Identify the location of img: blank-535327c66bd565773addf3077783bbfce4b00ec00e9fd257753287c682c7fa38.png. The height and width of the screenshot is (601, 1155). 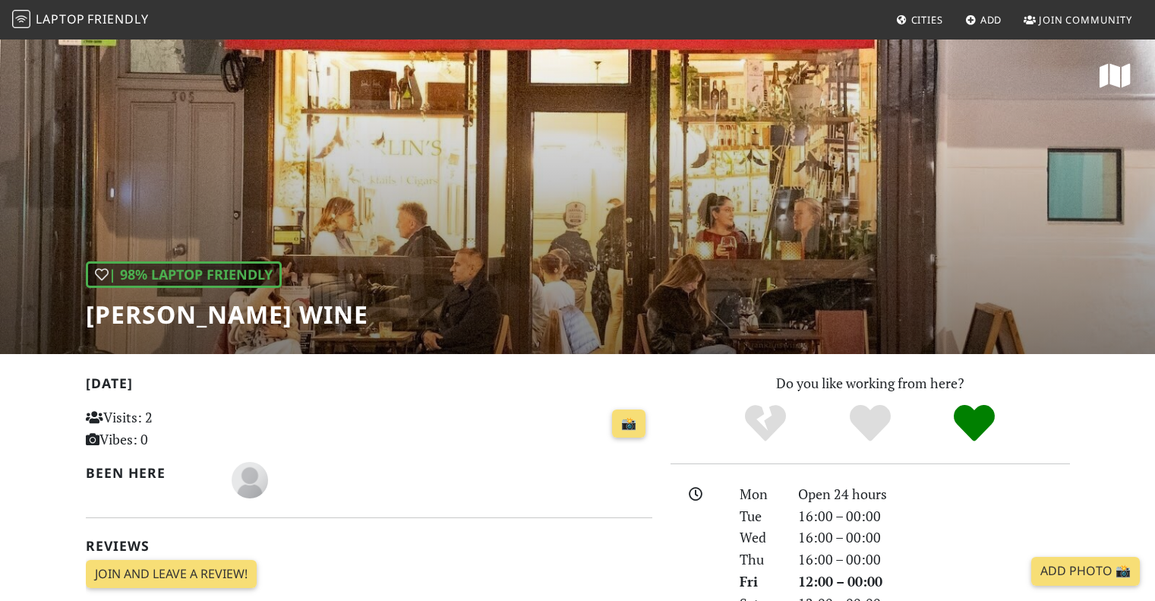
(250, 480).